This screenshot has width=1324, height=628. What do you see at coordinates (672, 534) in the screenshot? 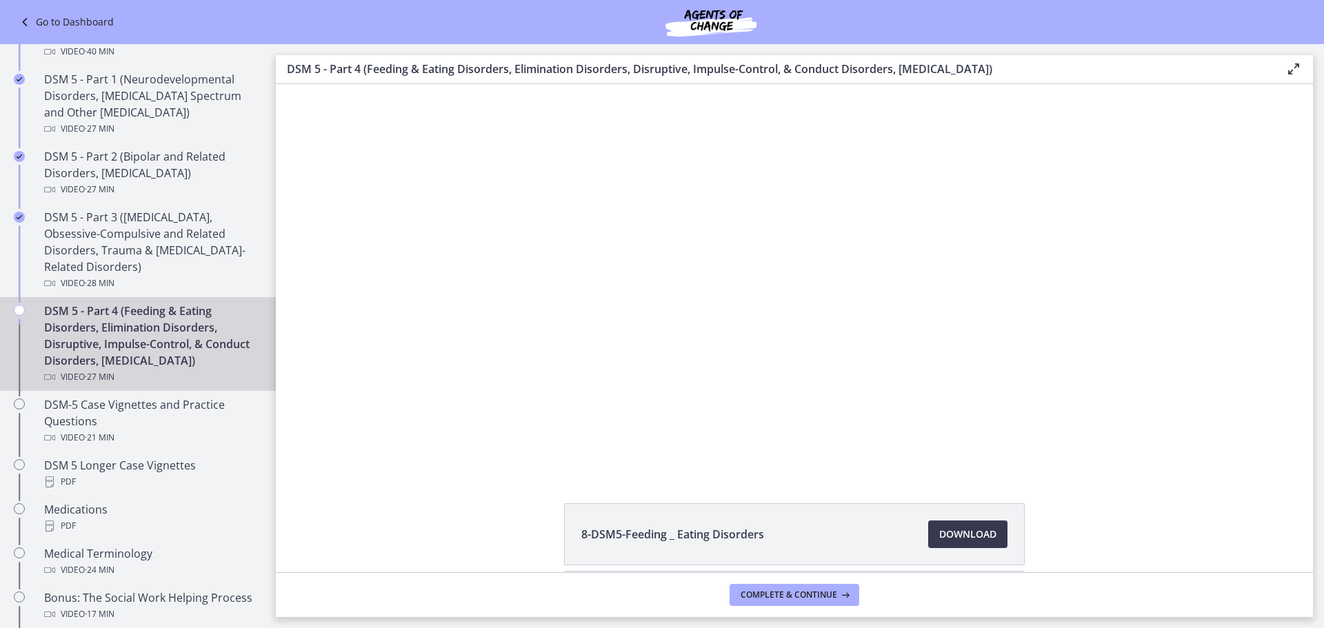
I see `span: 8-DSM5-Feeding _ Eating Disorders` at bounding box center [672, 534].